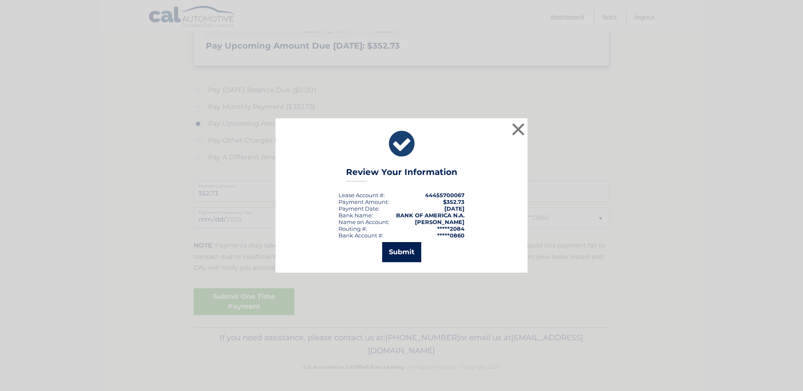 The image size is (803, 391). Describe the element at coordinates (445, 195) in the screenshot. I see `strong: 44455700067` at that location.